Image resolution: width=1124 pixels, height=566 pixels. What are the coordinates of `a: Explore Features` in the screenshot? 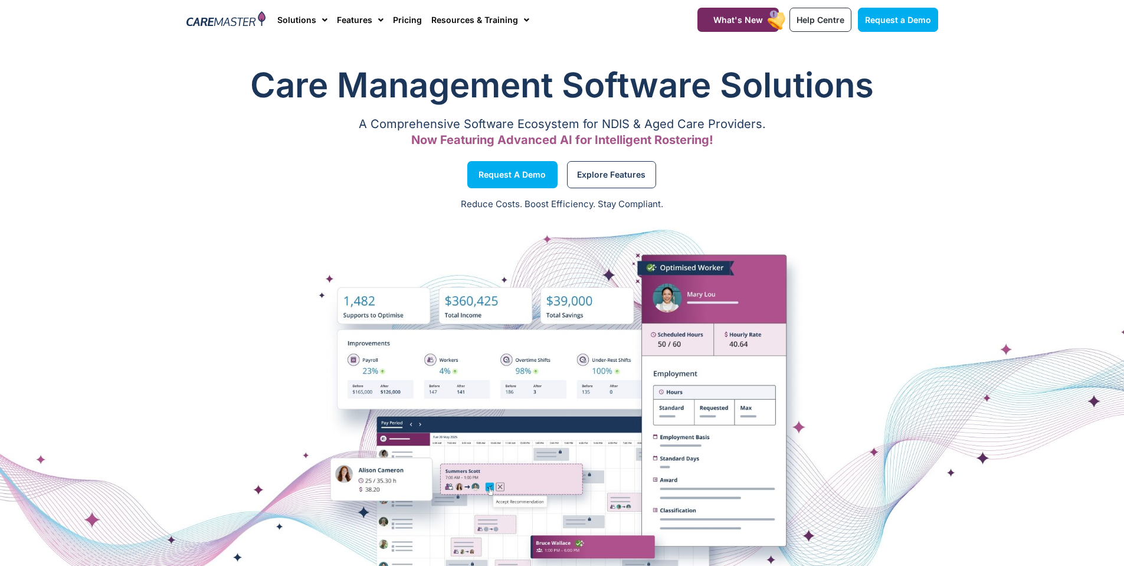 It's located at (612, 175).